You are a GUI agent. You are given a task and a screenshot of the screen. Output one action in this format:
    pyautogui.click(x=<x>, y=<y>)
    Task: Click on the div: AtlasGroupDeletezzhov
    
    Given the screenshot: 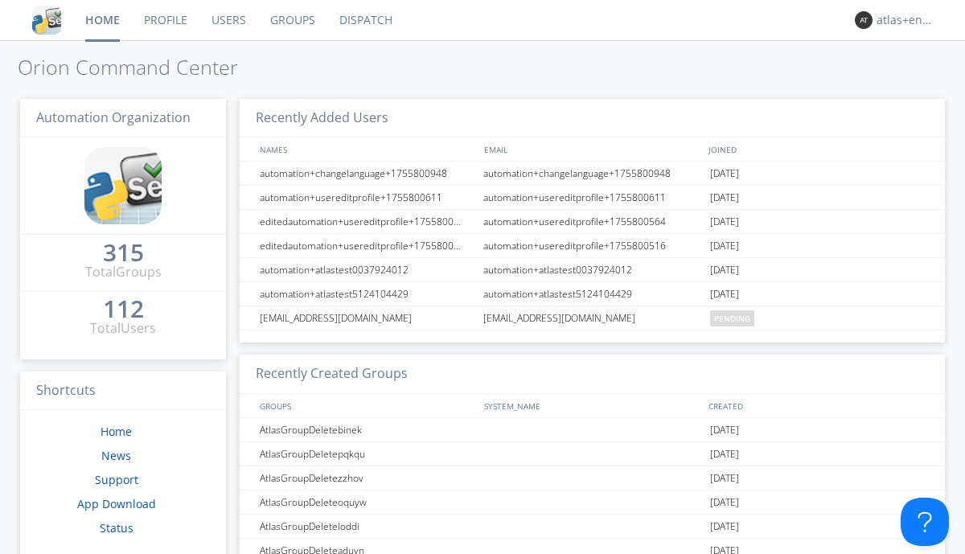 What is the action you would take?
    pyautogui.click(x=367, y=478)
    